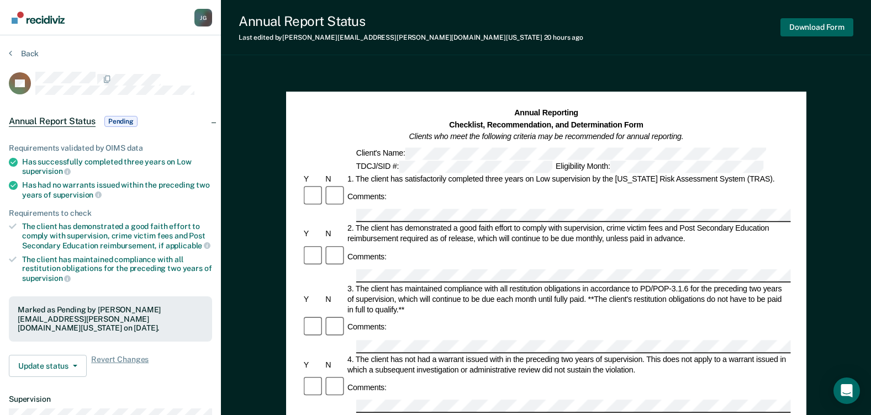 The image size is (871, 415). I want to click on div: Has successfully completed three years on Low, so click(117, 167).